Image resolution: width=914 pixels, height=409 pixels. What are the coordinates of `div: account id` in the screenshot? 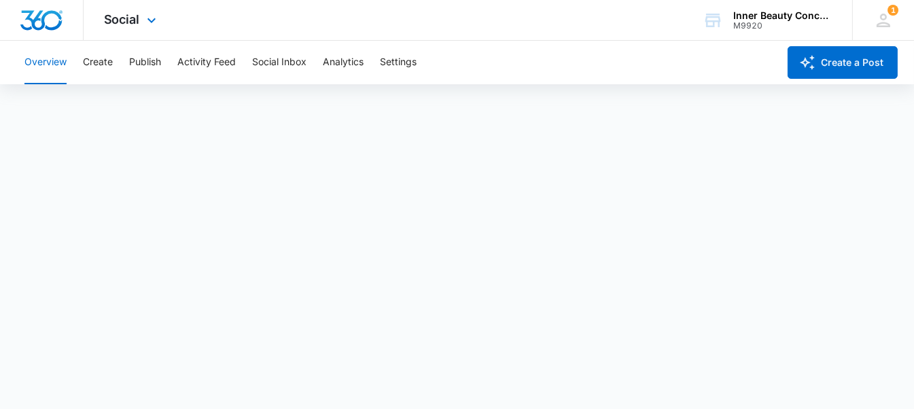 It's located at (783, 26).